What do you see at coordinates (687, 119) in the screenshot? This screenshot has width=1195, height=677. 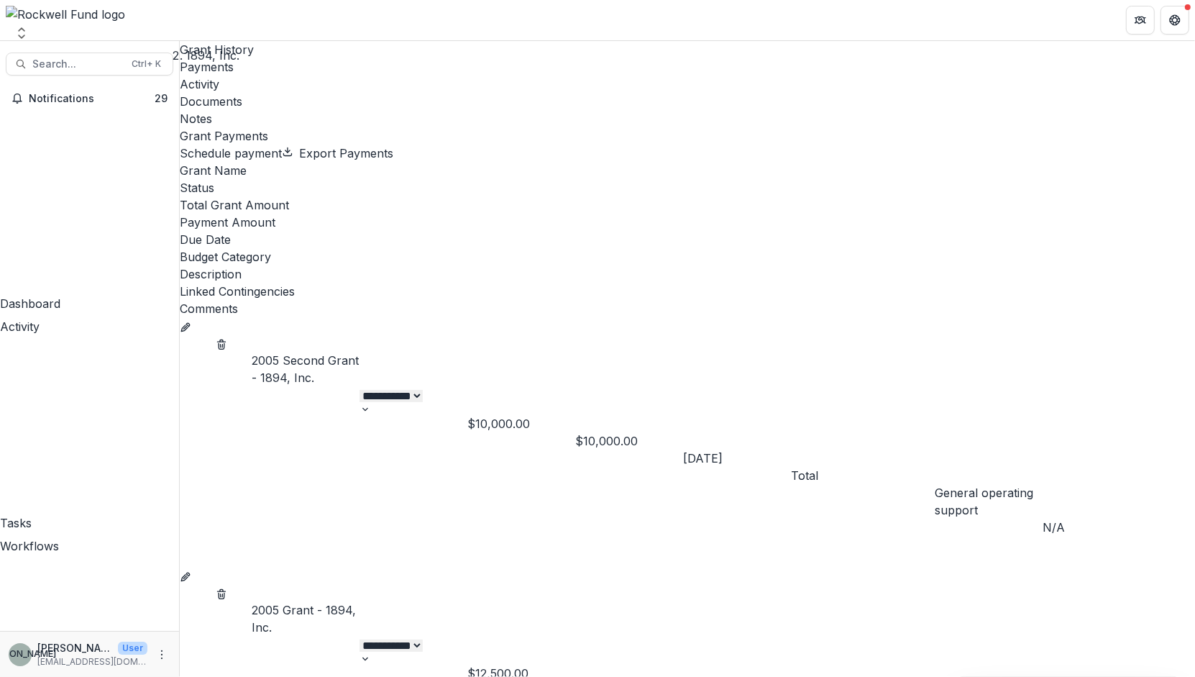 I see `div: Notes` at bounding box center [687, 119].